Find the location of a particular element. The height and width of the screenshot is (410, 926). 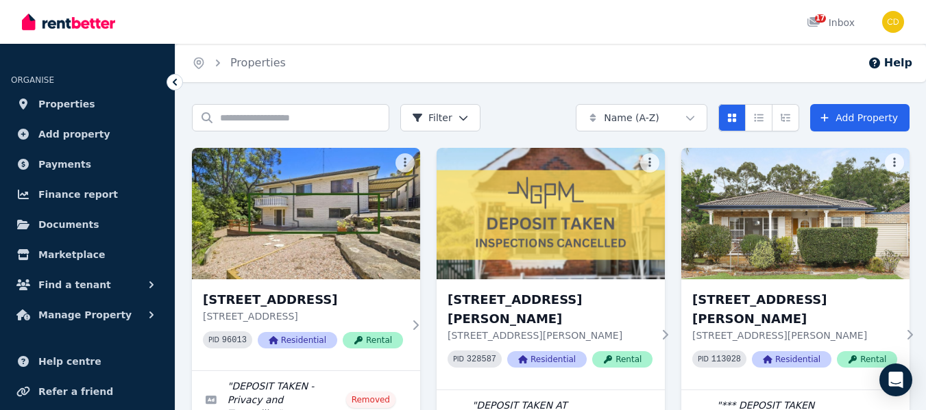

img: Chris Dimitropoulos is located at coordinates (893, 22).